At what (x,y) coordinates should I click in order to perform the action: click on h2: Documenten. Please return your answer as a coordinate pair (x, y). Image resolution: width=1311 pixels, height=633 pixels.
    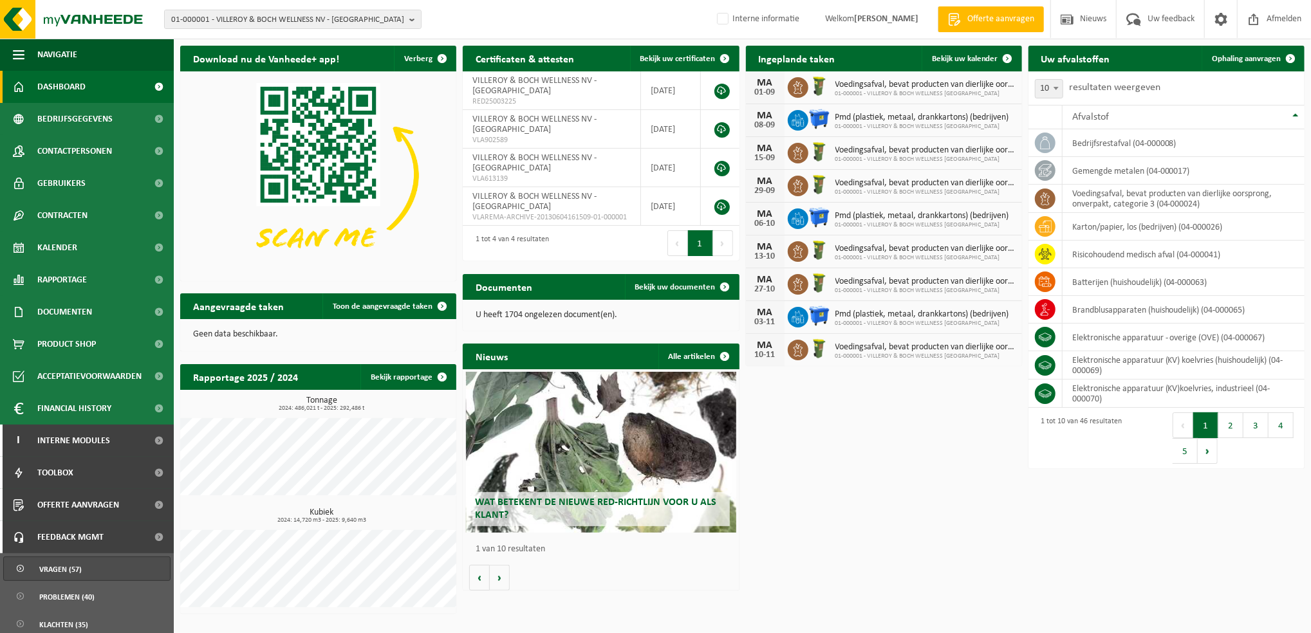
    Looking at the image, I should click on (504, 286).